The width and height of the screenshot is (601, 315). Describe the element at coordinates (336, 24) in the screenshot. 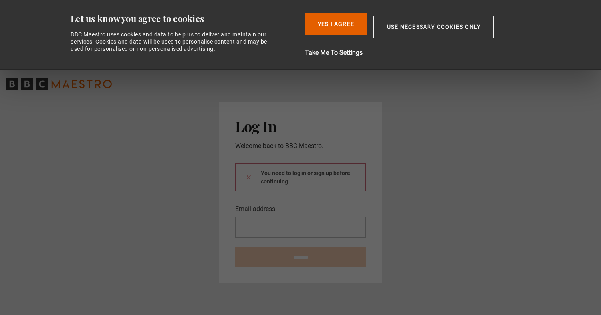

I see `button: Yes I Agree` at that location.